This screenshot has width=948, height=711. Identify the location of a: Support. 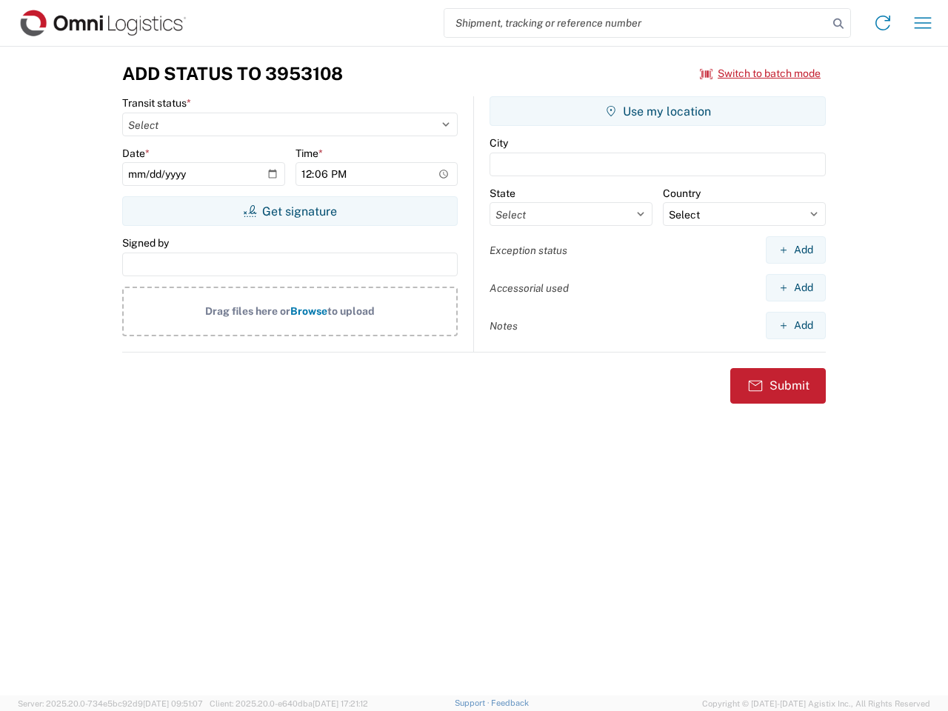
(473, 703).